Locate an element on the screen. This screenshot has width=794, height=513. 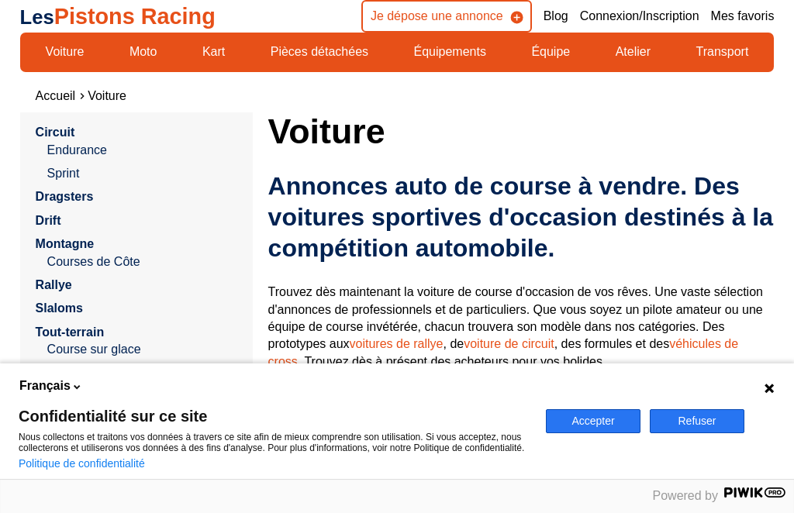
span: Confidentialité sur ce site is located at coordinates (273, 416).